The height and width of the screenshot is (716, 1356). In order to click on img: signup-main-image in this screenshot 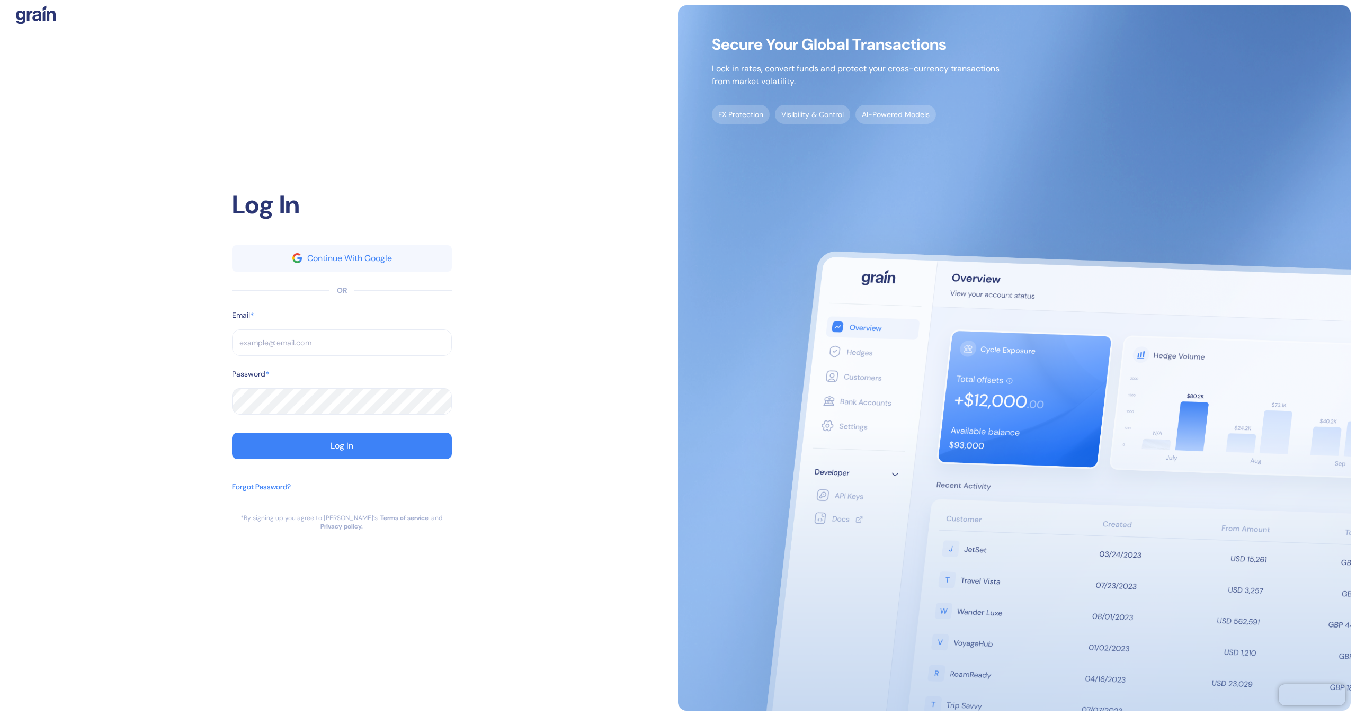, I will do `click(1014, 358)`.